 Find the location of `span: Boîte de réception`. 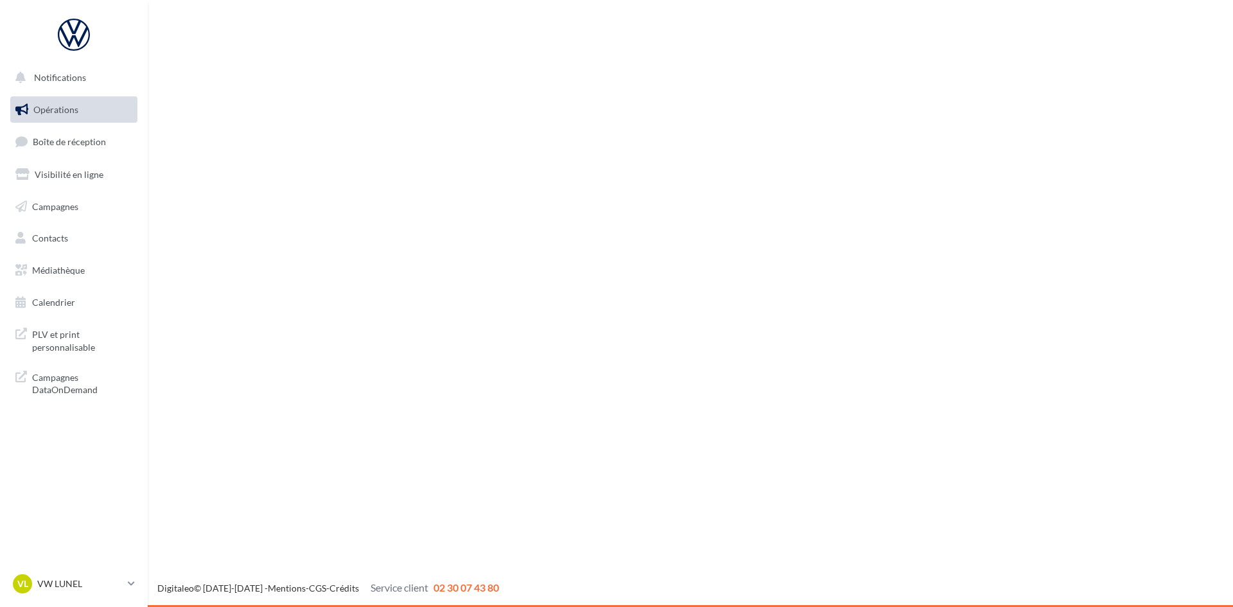

span: Boîte de réception is located at coordinates (69, 141).